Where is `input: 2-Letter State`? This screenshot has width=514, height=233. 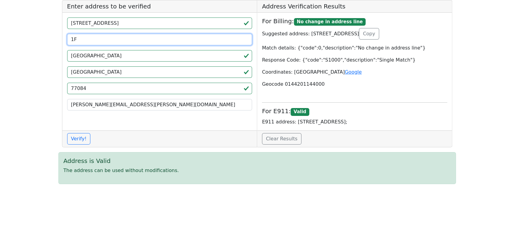
input: 2-Letter State is located at coordinates (160, 72).